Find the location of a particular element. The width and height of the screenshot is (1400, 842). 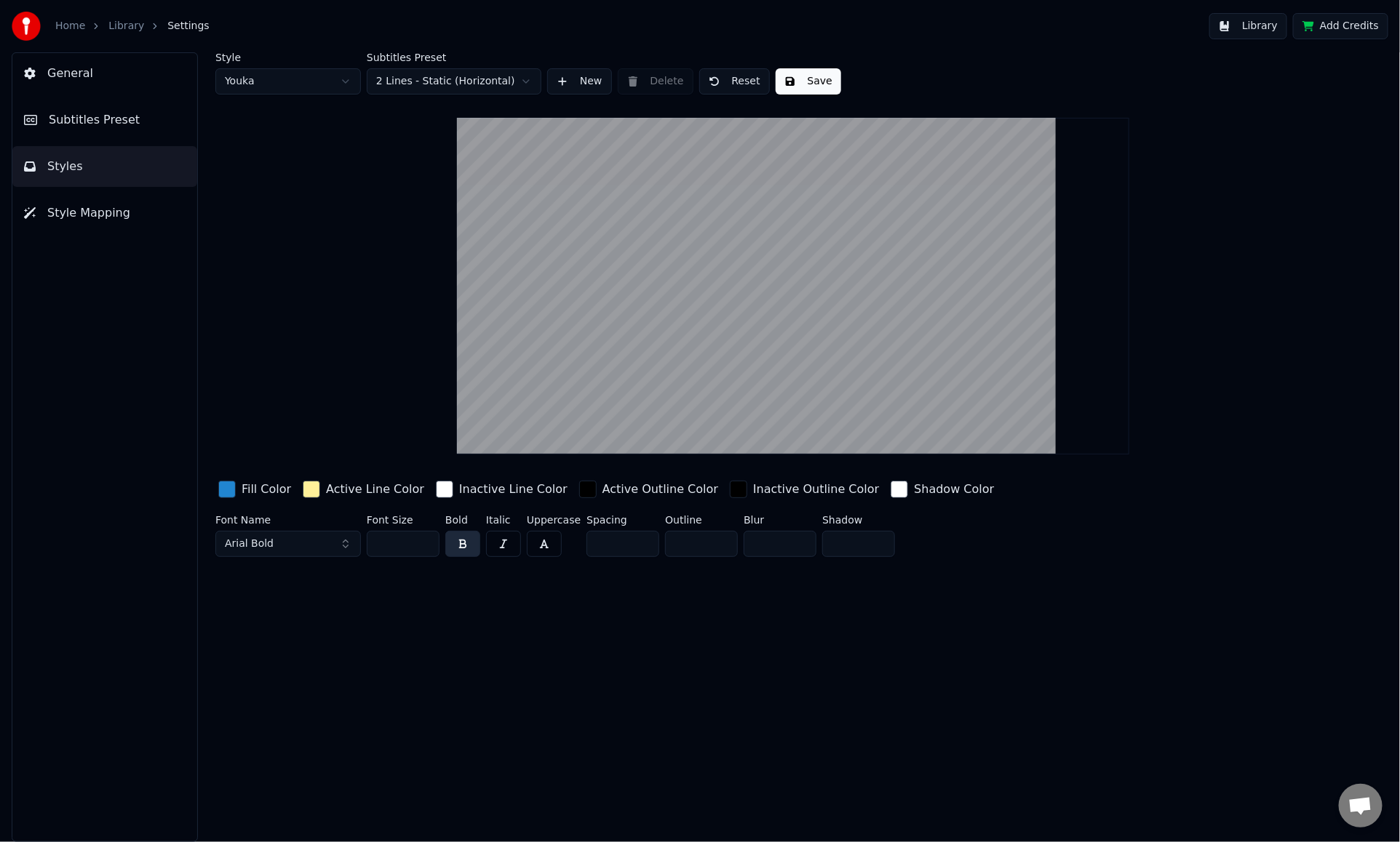

a: Library is located at coordinates (125, 27).